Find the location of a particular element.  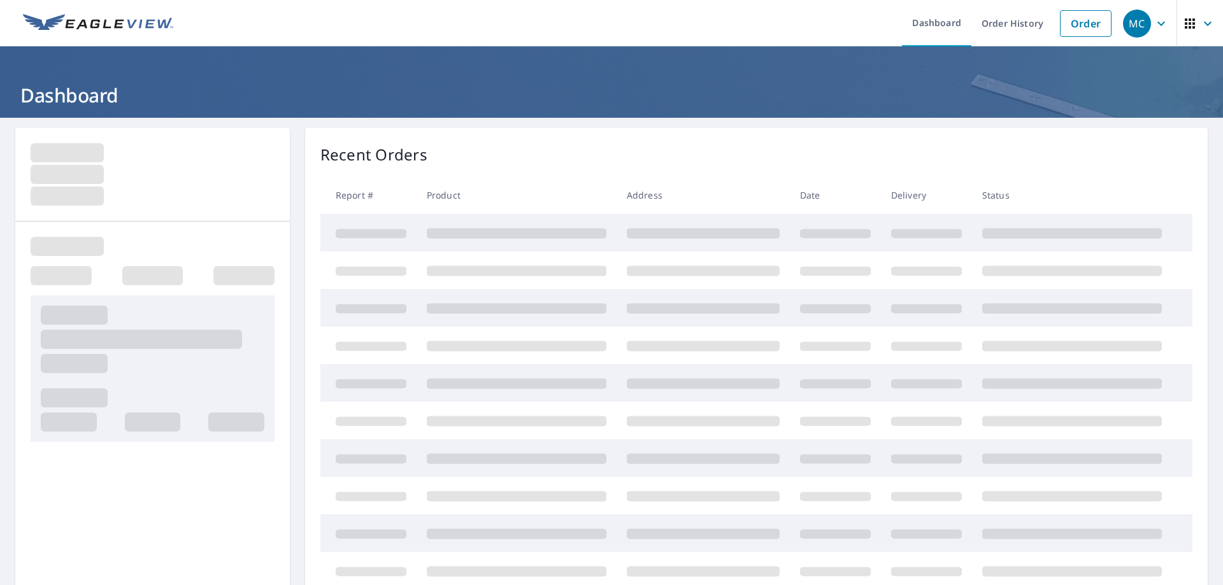

h1: Dashboard is located at coordinates (611, 95).